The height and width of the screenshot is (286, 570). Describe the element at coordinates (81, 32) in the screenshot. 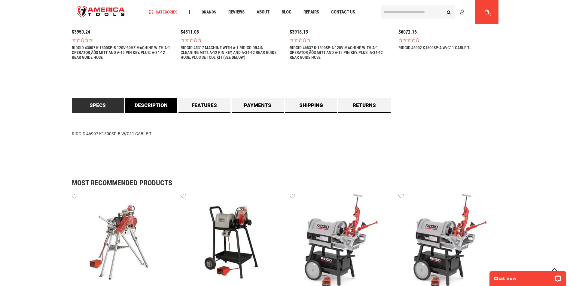

I see `span: $3950.24` at that location.